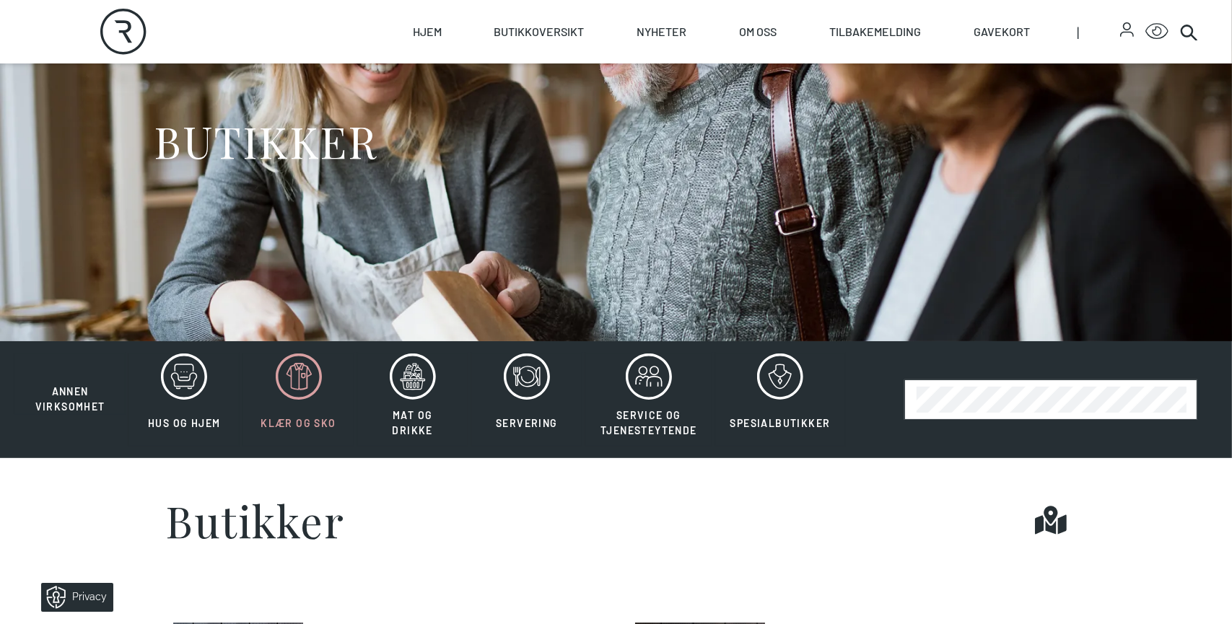  I want to click on button: Service og tjenesteytende, so click(649, 400).